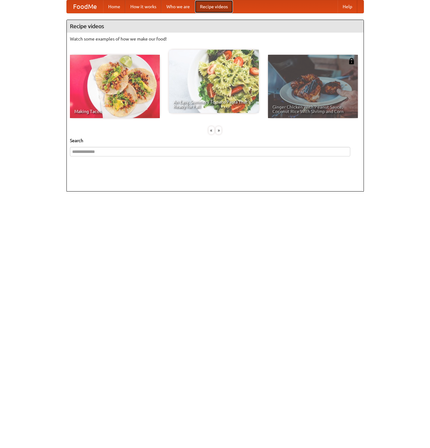 The width and height of the screenshot is (430, 448). I want to click on a: FoodMe, so click(85, 7).